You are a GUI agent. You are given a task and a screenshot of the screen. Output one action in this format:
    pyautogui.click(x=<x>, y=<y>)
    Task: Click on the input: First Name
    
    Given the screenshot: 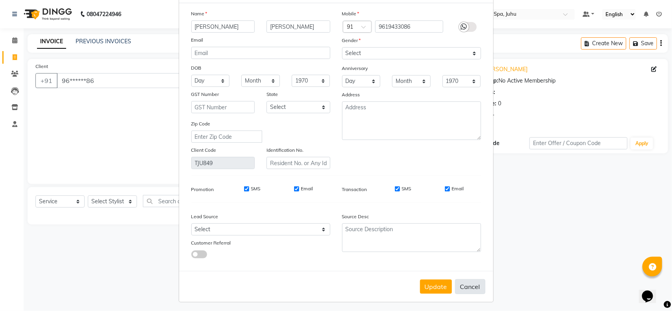 What is the action you would take?
    pyautogui.click(x=223, y=26)
    